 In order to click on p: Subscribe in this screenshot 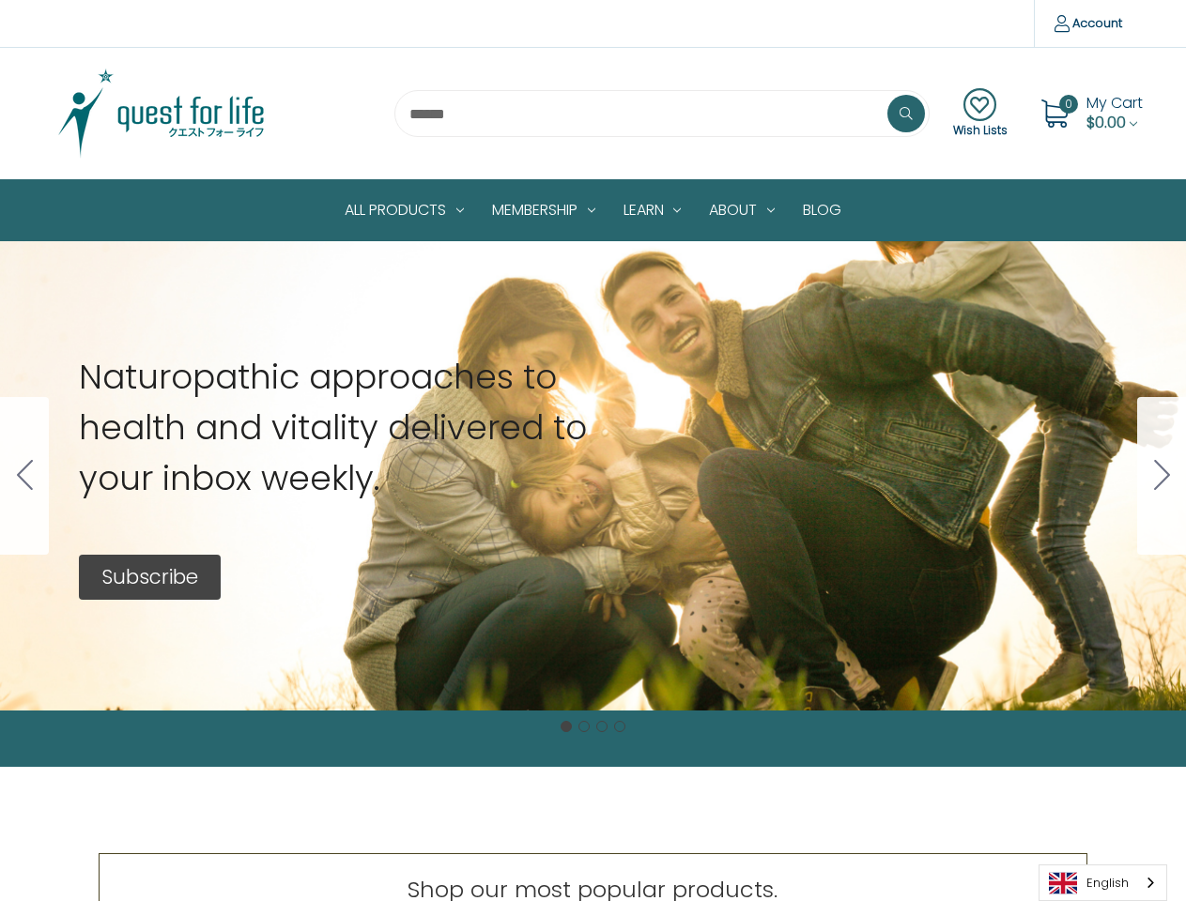, I will do `click(149, 577)`.